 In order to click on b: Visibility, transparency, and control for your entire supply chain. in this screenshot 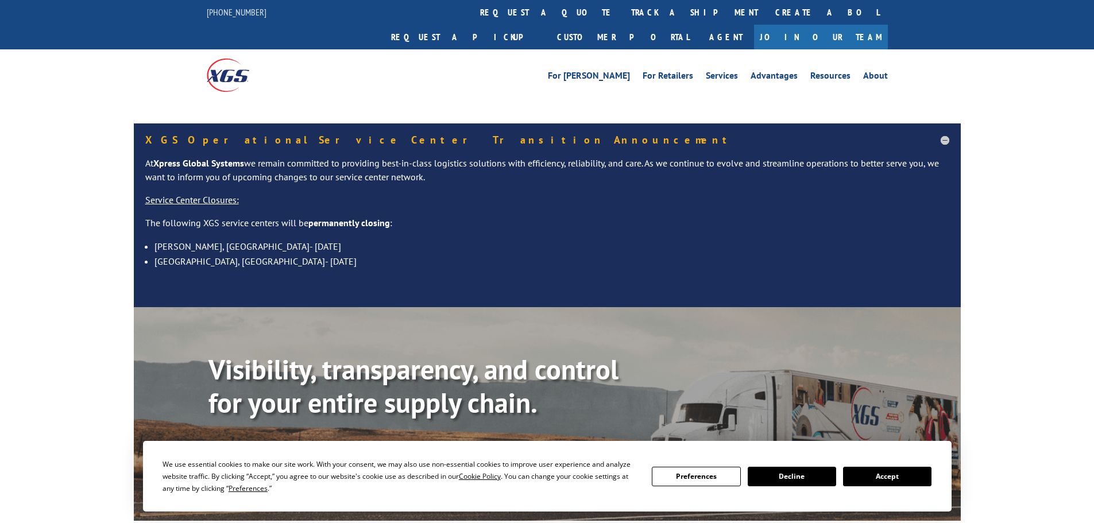, I will do `click(413, 386)`.